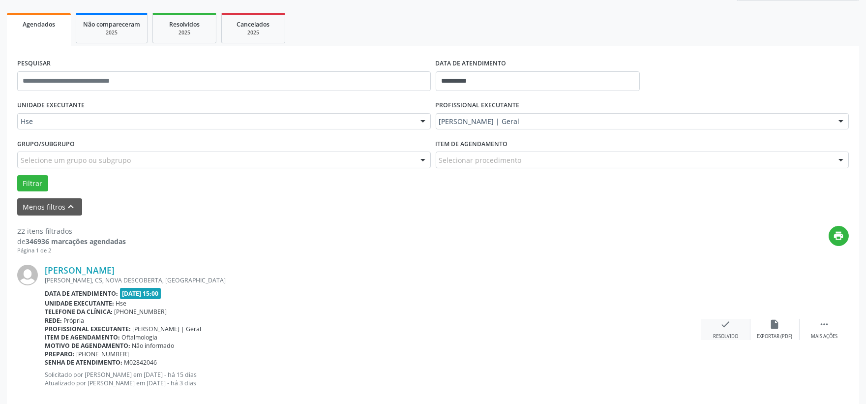 The height and width of the screenshot is (404, 866). I want to click on i: print, so click(839, 235).